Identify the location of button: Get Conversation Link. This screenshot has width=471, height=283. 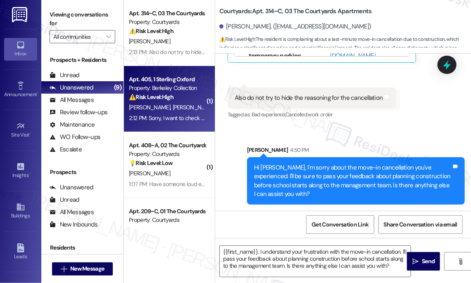
(340, 225).